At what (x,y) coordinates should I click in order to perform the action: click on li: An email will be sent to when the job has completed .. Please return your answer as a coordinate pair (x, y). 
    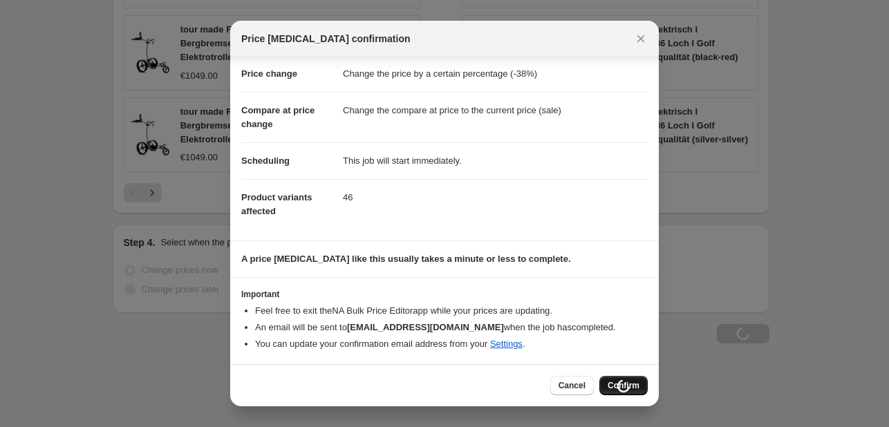
    Looking at the image, I should click on (452, 328).